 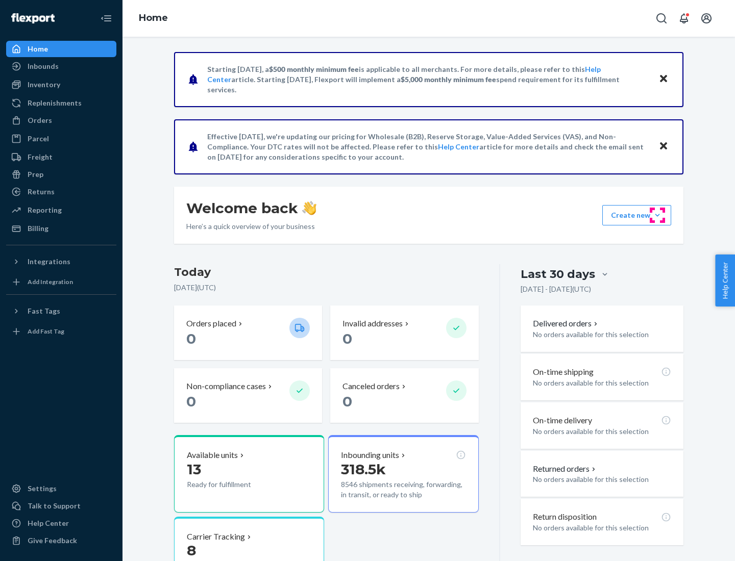 I want to click on div: Reporting, so click(x=44, y=210).